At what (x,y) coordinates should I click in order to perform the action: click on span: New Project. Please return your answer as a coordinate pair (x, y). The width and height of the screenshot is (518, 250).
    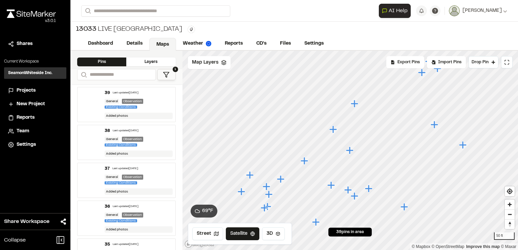
    Looking at the image, I should click on (31, 104).